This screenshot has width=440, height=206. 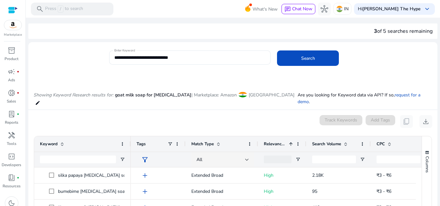 What do you see at coordinates (12, 72) in the screenshot?
I see `span: campaign` at bounding box center [12, 72].